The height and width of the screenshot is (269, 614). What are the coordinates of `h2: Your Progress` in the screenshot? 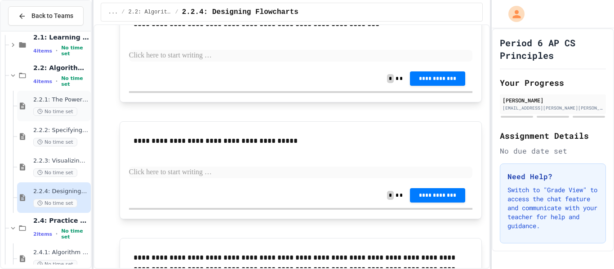 It's located at (553, 83).